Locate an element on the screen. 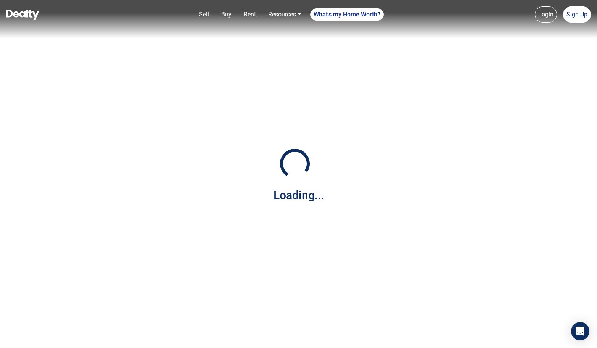 The width and height of the screenshot is (597, 348). img: Loading is located at coordinates (295, 164).